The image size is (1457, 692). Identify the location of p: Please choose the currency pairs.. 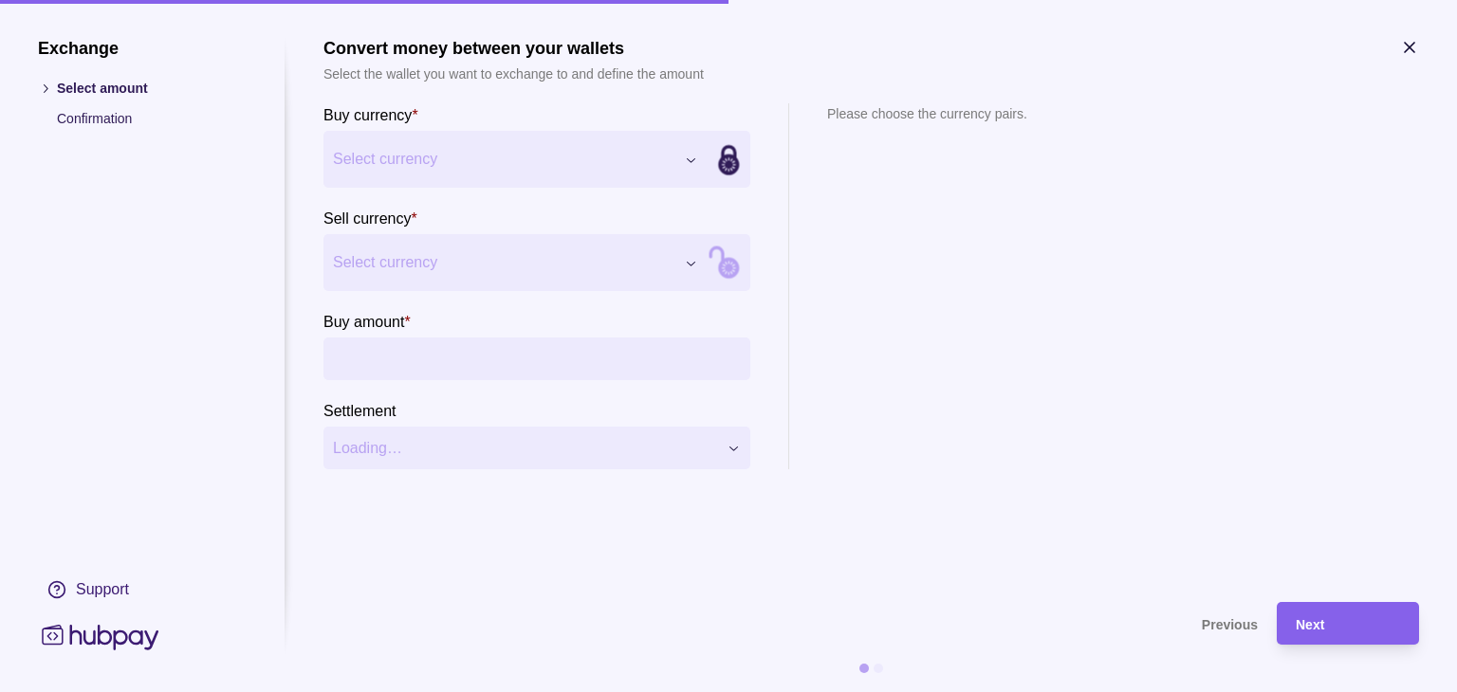
(926, 114).